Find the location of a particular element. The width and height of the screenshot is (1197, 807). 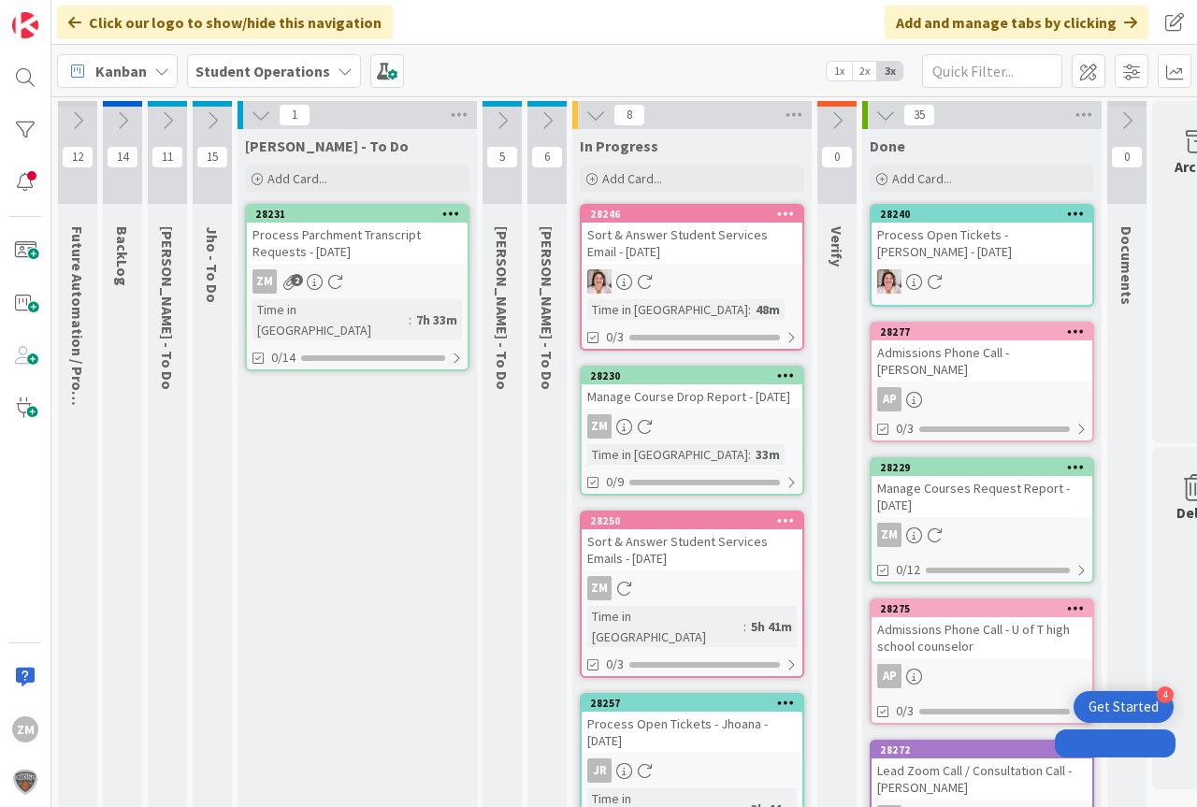

span: BackLog is located at coordinates (123, 256).